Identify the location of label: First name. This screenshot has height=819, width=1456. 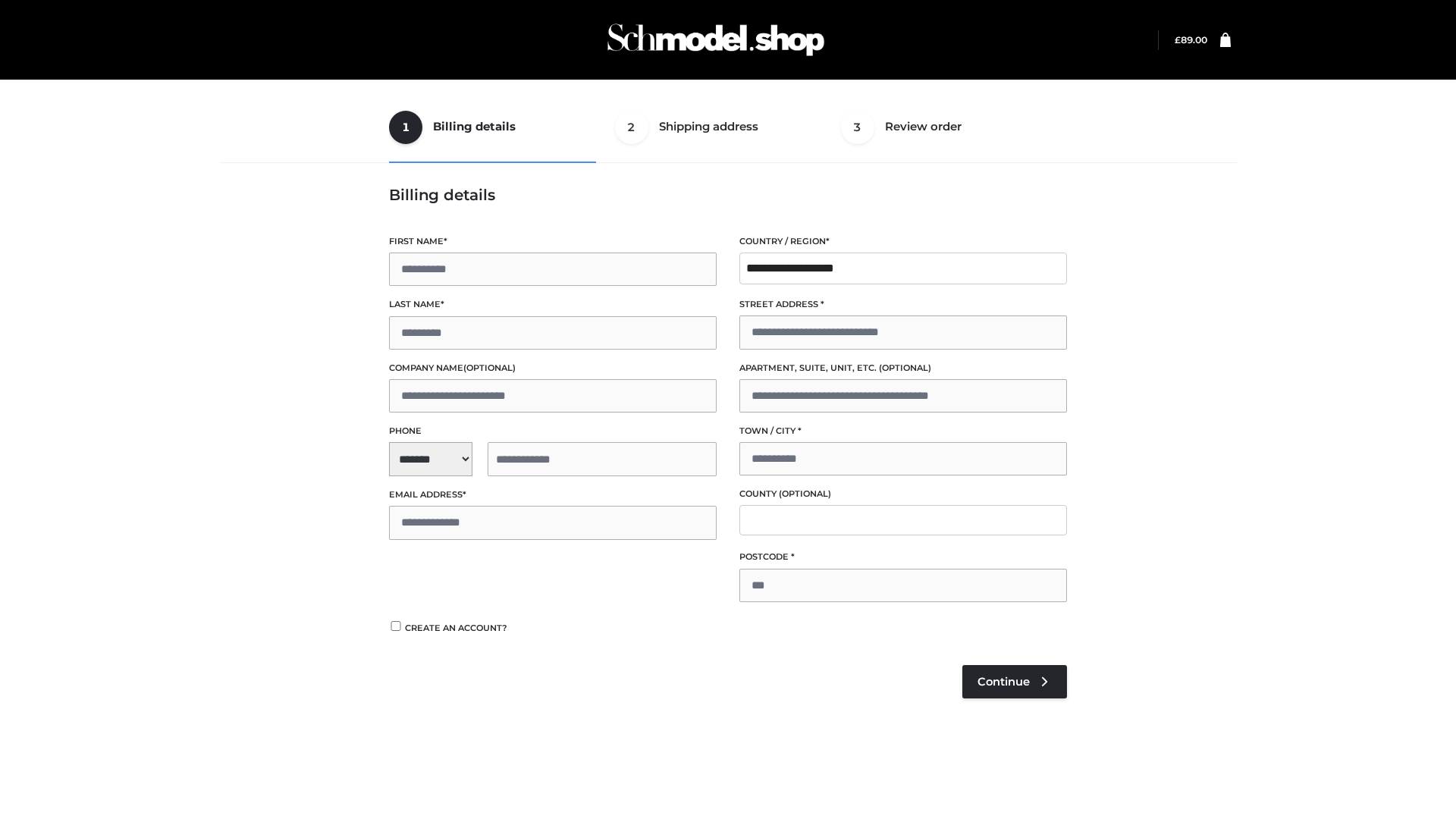
(553, 241).